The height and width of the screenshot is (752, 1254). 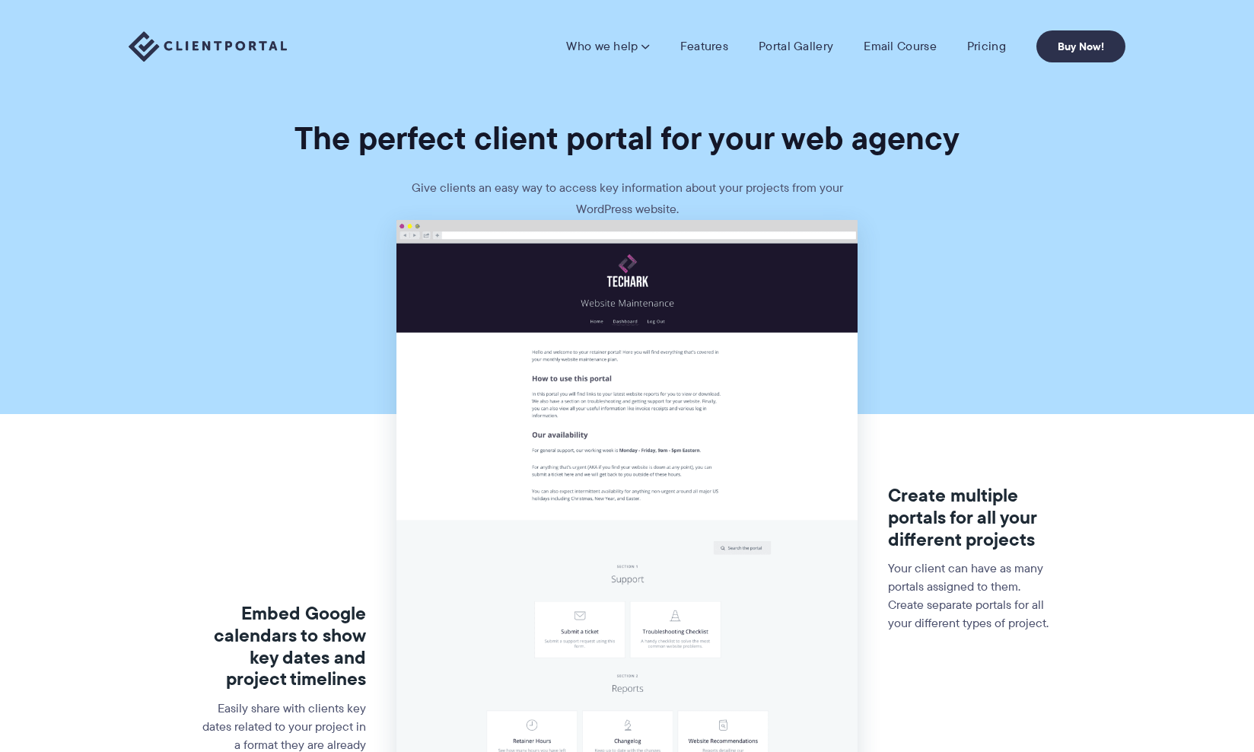 What do you see at coordinates (986, 46) in the screenshot?
I see `a: Pricing` at bounding box center [986, 46].